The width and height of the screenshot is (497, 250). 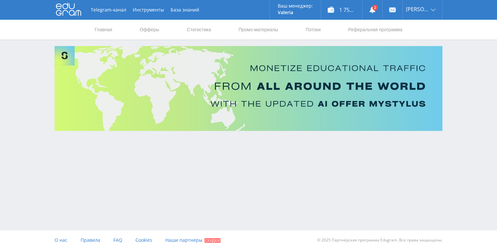 I want to click on span: FAQ, so click(x=118, y=239).